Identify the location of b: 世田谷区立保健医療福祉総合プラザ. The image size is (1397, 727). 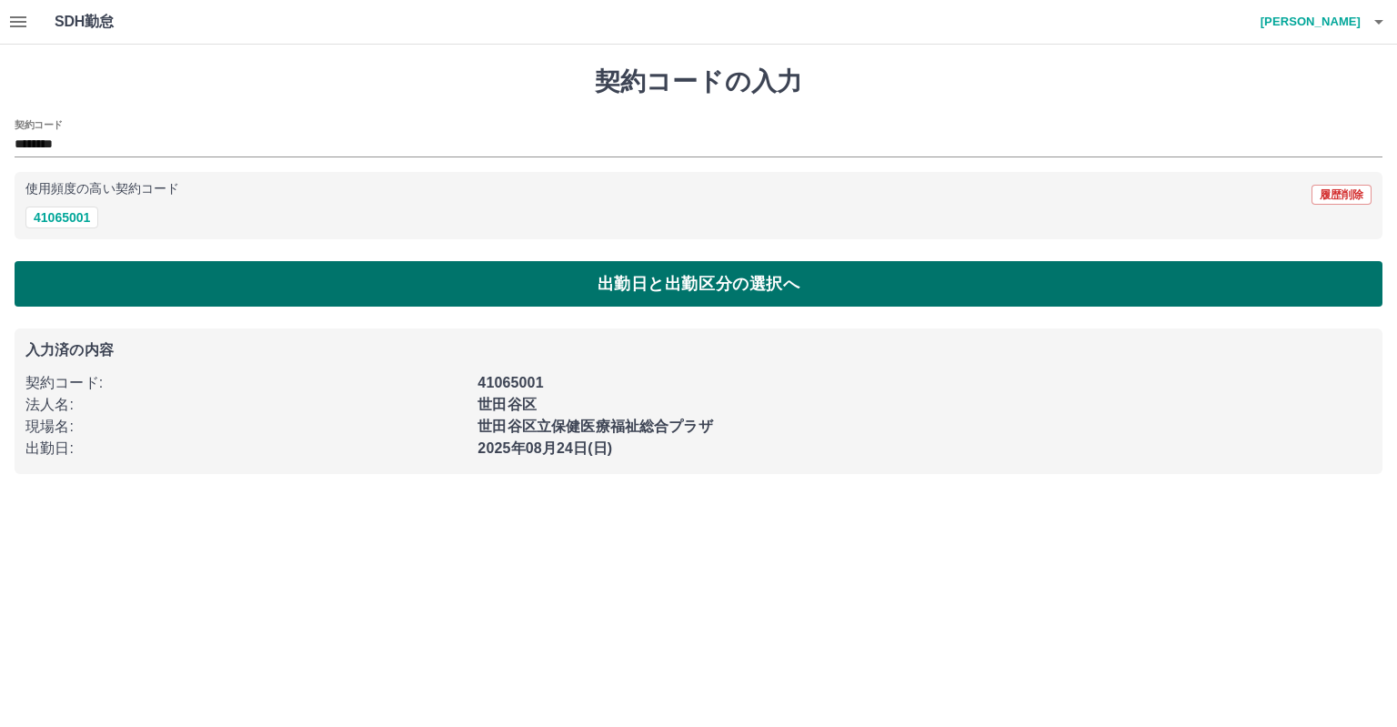
(595, 426).